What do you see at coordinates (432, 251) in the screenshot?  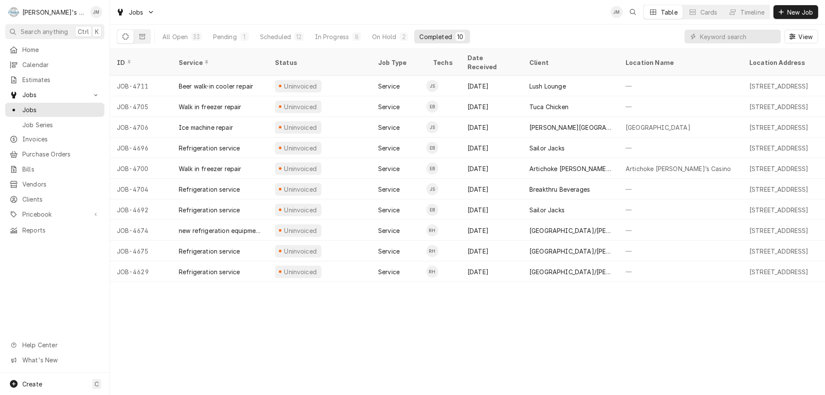 I see `div: RH` at bounding box center [432, 251].